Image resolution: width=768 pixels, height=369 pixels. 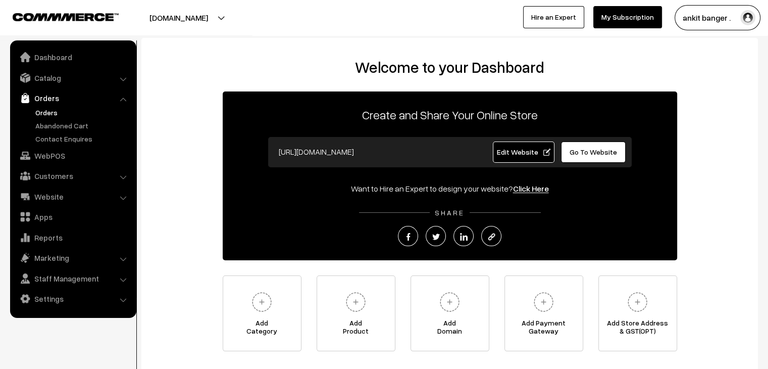 I want to click on span: Add Domain, so click(x=450, y=329).